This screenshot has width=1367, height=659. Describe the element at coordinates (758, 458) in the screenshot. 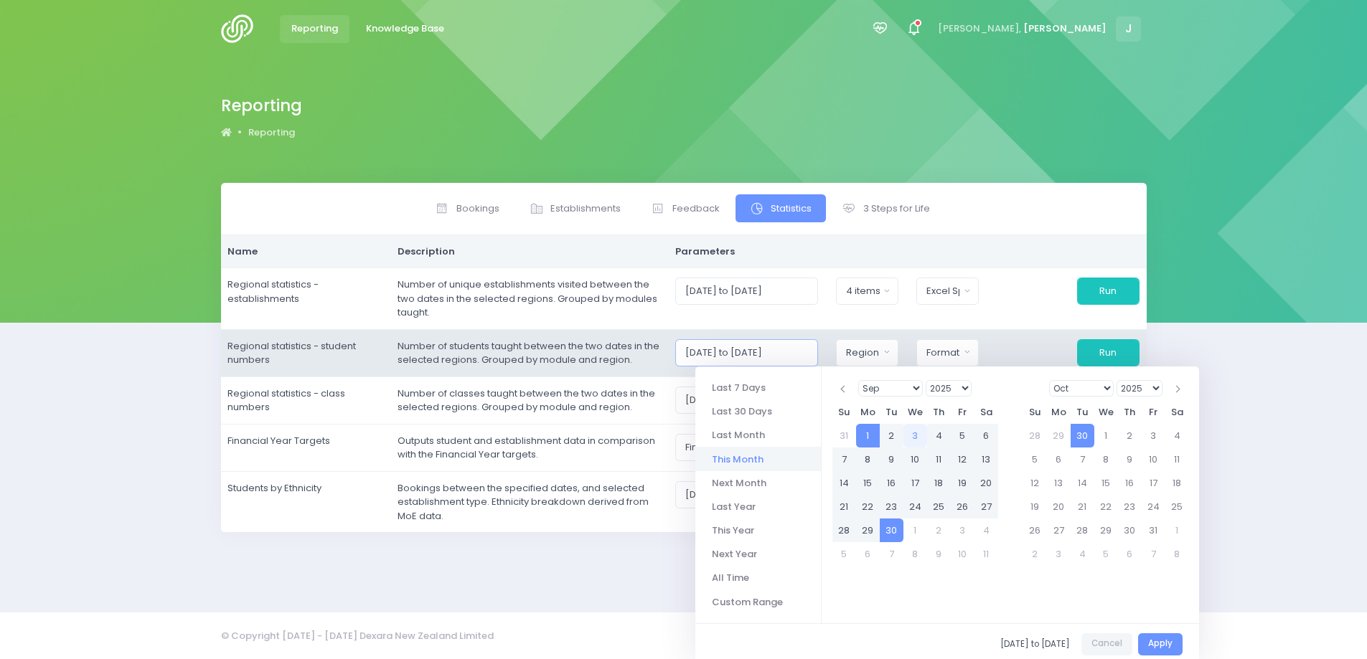

I see `li: This Month` at that location.